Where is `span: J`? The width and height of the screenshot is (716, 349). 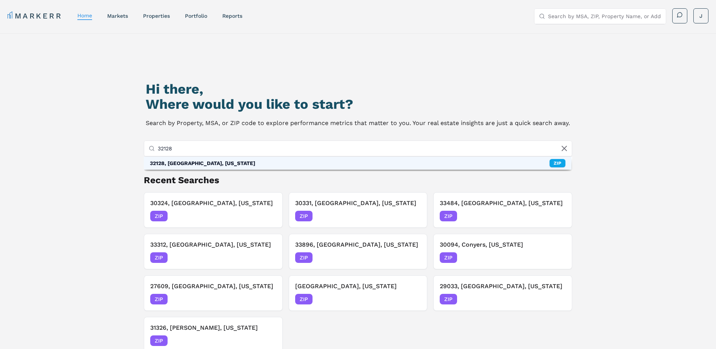
span: J is located at coordinates (700, 16).